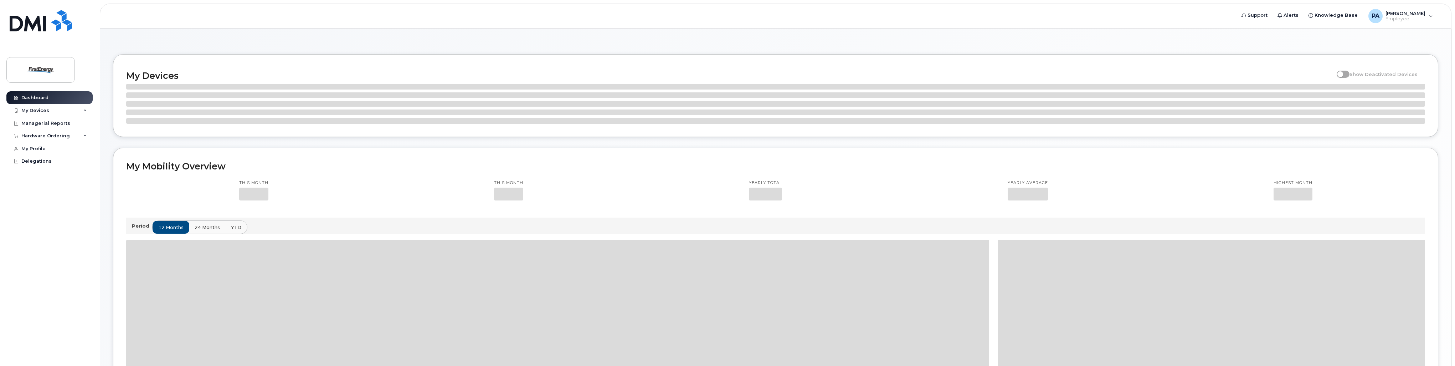 The width and height of the screenshot is (1455, 366). What do you see at coordinates (1340, 70) in the screenshot?
I see `input: Show Deactivated Devices` at bounding box center [1340, 70].